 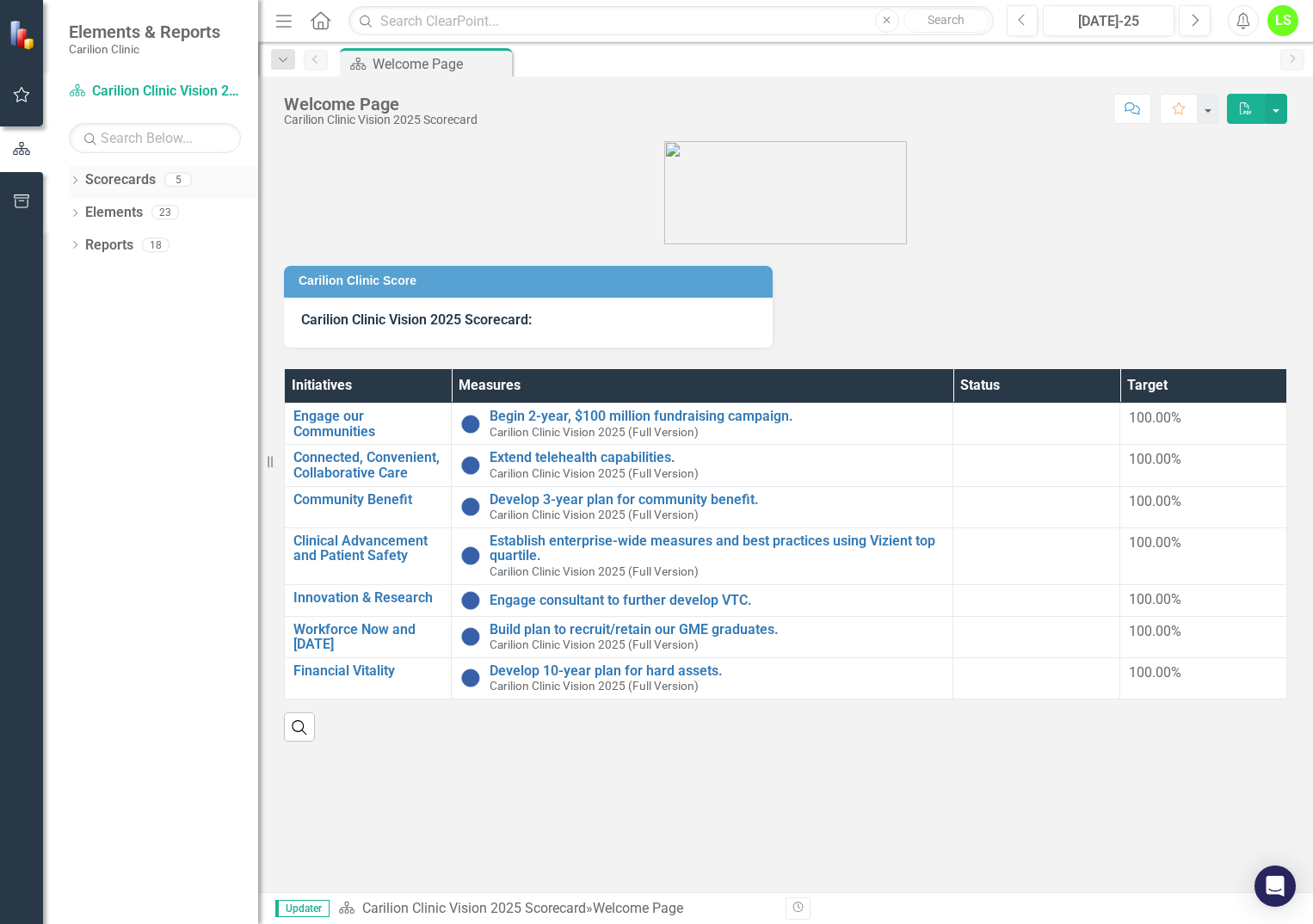 I want to click on small: Carilion Clinic, so click(x=145, y=49).